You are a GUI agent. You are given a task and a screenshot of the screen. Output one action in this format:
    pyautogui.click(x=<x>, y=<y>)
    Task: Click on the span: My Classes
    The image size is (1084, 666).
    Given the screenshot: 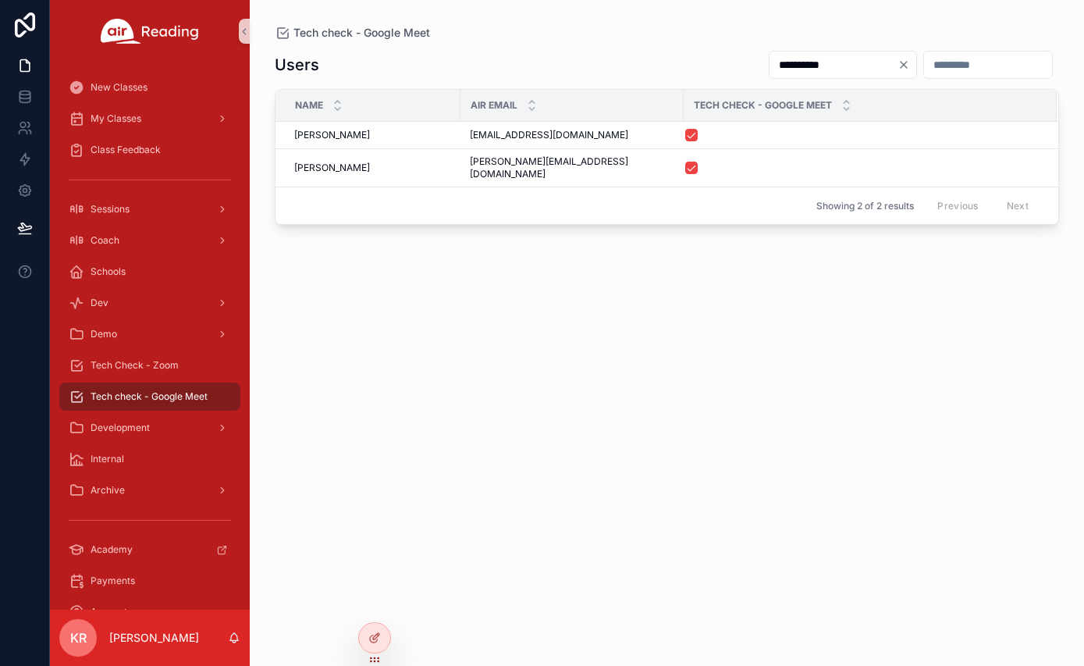 What is the action you would take?
    pyautogui.click(x=115, y=119)
    